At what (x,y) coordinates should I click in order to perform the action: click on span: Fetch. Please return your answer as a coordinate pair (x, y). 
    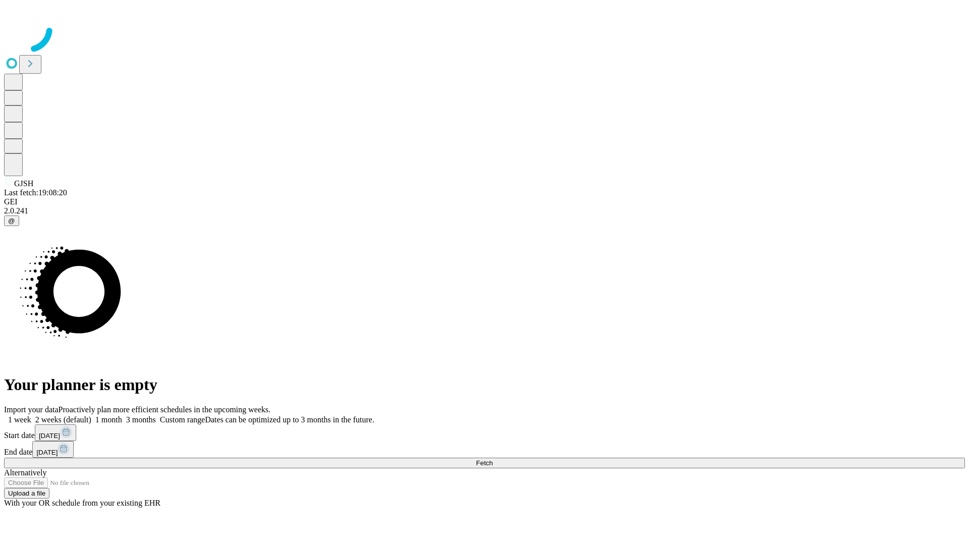
    Looking at the image, I should click on (484, 463).